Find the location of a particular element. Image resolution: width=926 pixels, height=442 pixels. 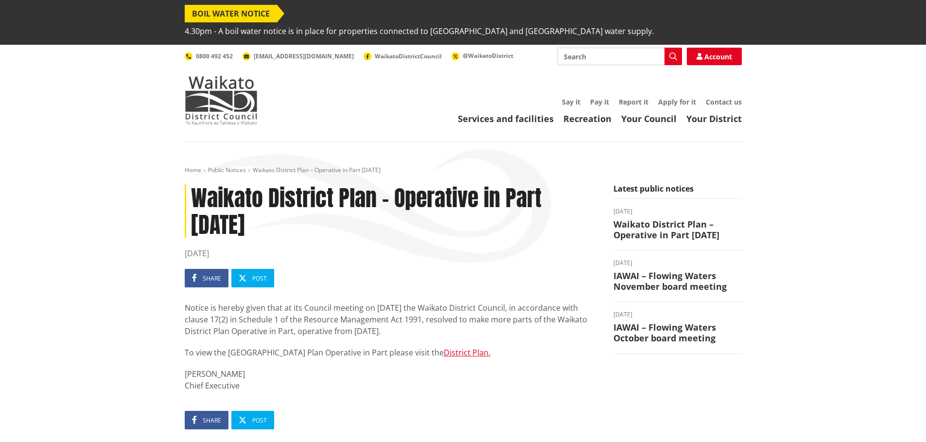

h3: IAWAI – Flowing Waters November board meeting is located at coordinates (678, 281).